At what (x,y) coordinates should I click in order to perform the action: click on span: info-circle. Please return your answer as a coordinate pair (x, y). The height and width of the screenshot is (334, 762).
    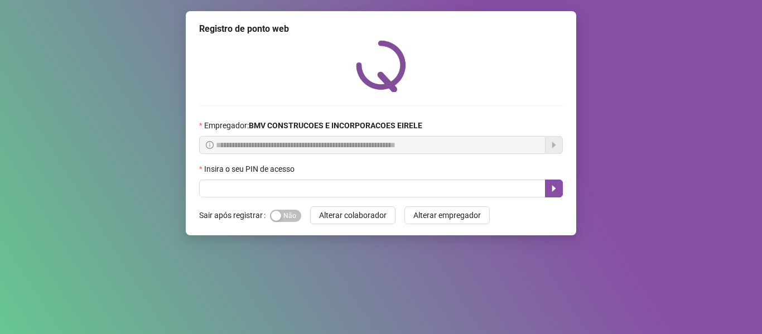
    Looking at the image, I should click on (210, 145).